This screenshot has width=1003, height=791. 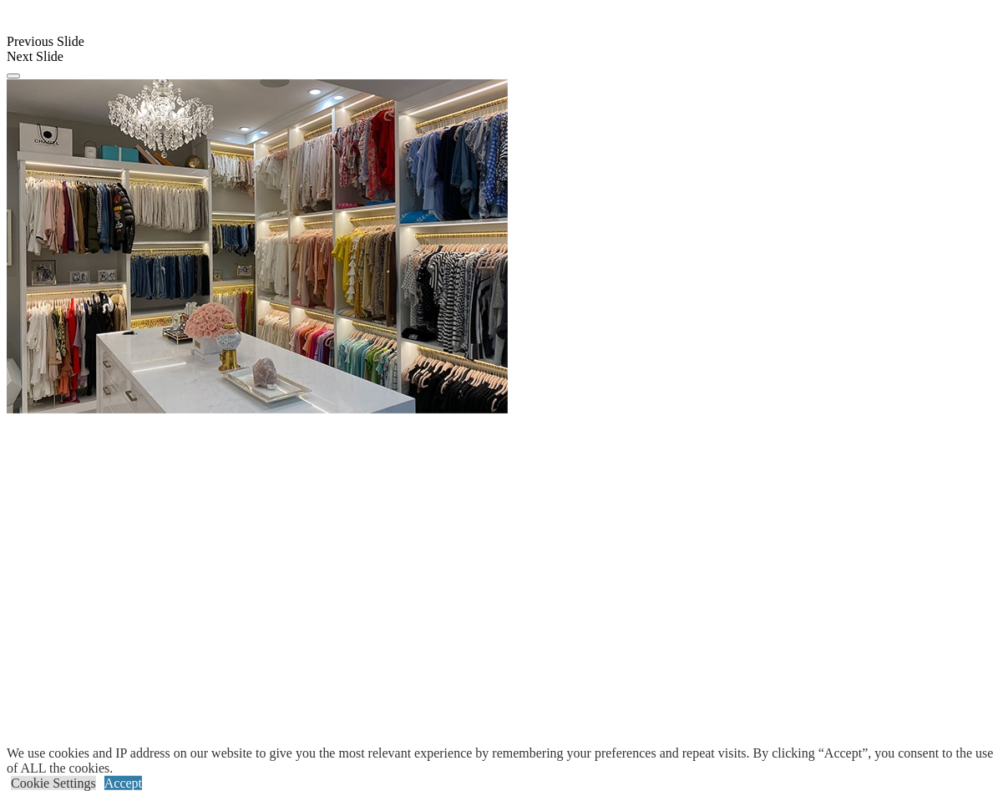 What do you see at coordinates (257, 246) in the screenshot?
I see `img: Banner for mobile view` at bounding box center [257, 246].